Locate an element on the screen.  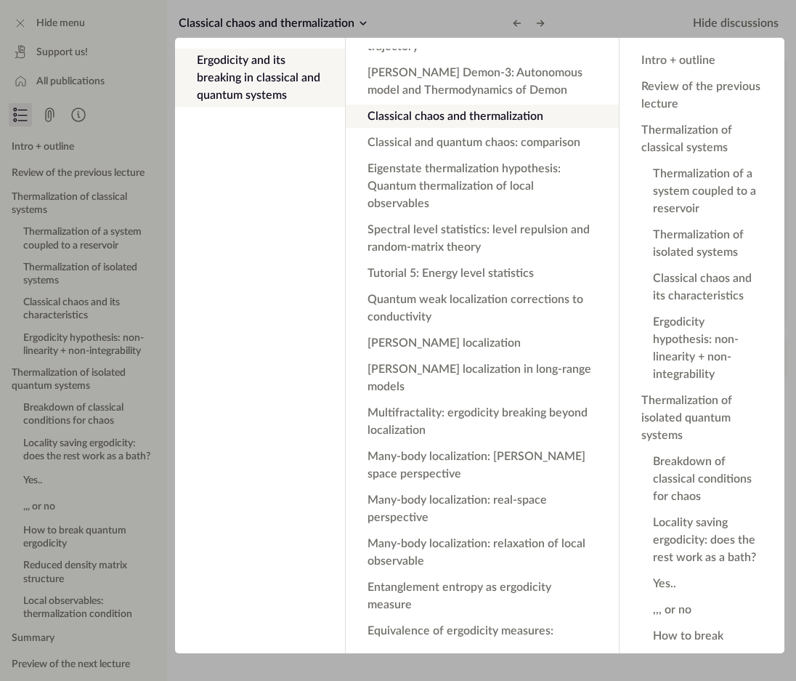
button: Intro + outline is located at coordinates (702, 60).